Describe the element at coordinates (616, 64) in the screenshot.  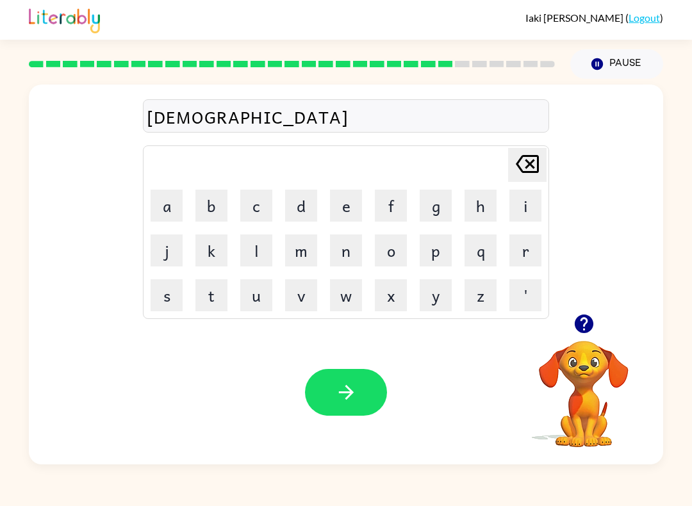
I see `button: Pause` at that location.